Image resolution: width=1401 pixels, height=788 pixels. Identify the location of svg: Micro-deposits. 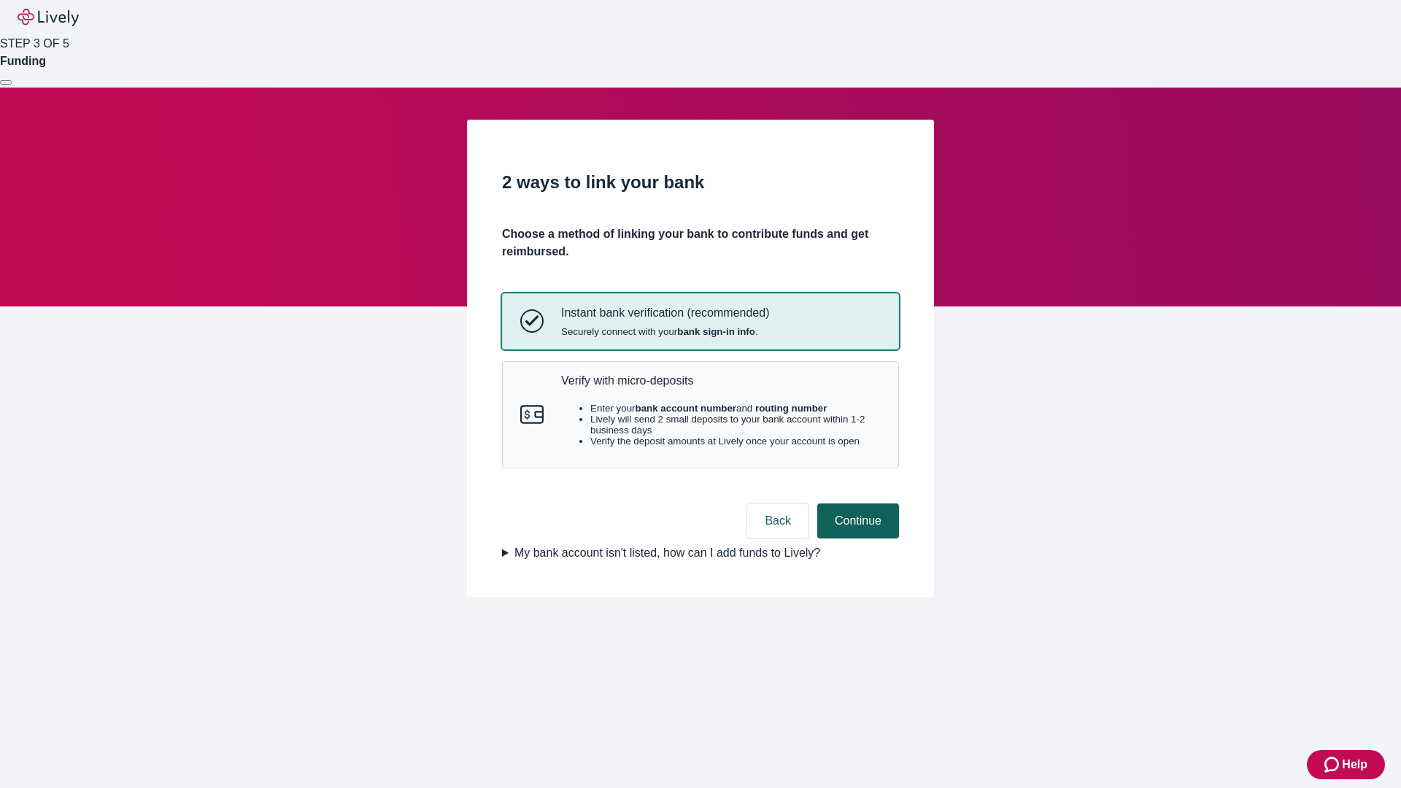
(532, 415).